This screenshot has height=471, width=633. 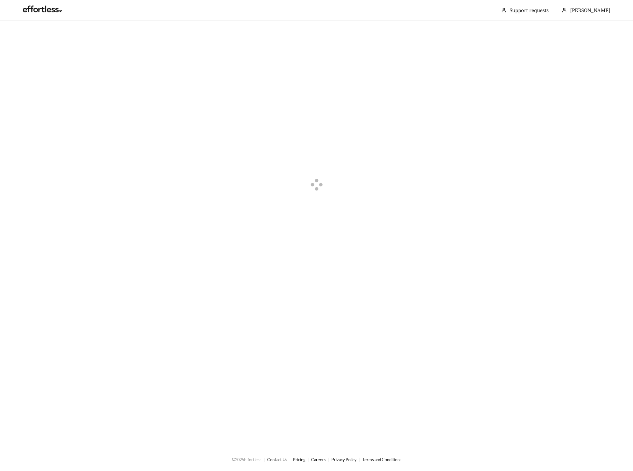 What do you see at coordinates (299, 459) in the screenshot?
I see `a: Pricing` at bounding box center [299, 459].